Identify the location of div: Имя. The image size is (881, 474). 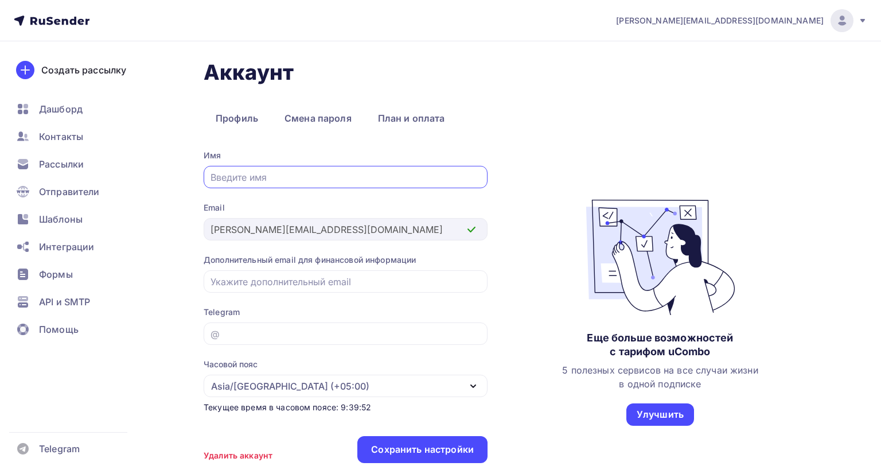
(345, 155).